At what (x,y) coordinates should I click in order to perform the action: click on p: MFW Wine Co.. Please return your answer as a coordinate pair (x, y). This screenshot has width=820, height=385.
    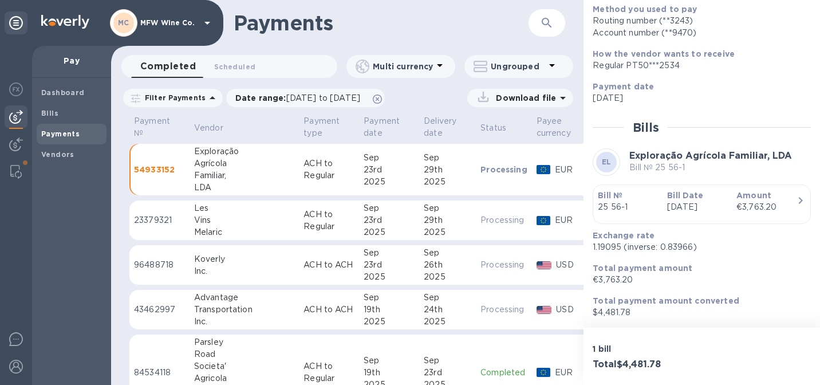
    Looking at the image, I should click on (169, 23).